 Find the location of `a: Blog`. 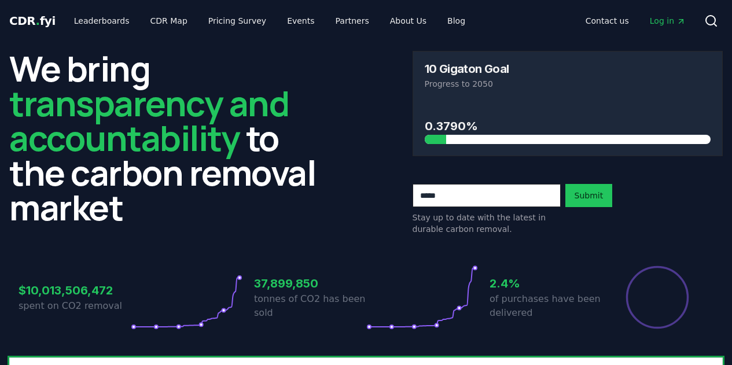

a: Blog is located at coordinates (456, 21).